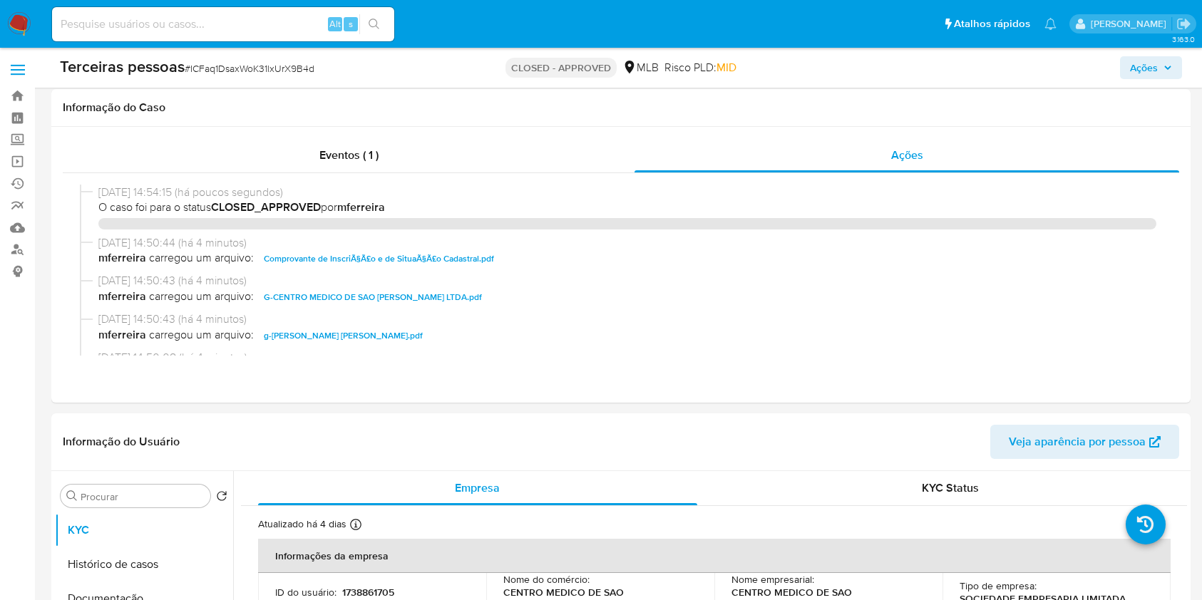 The width and height of the screenshot is (1202, 600). What do you see at coordinates (1050, 24) in the screenshot?
I see `a: Notificações` at bounding box center [1050, 24].